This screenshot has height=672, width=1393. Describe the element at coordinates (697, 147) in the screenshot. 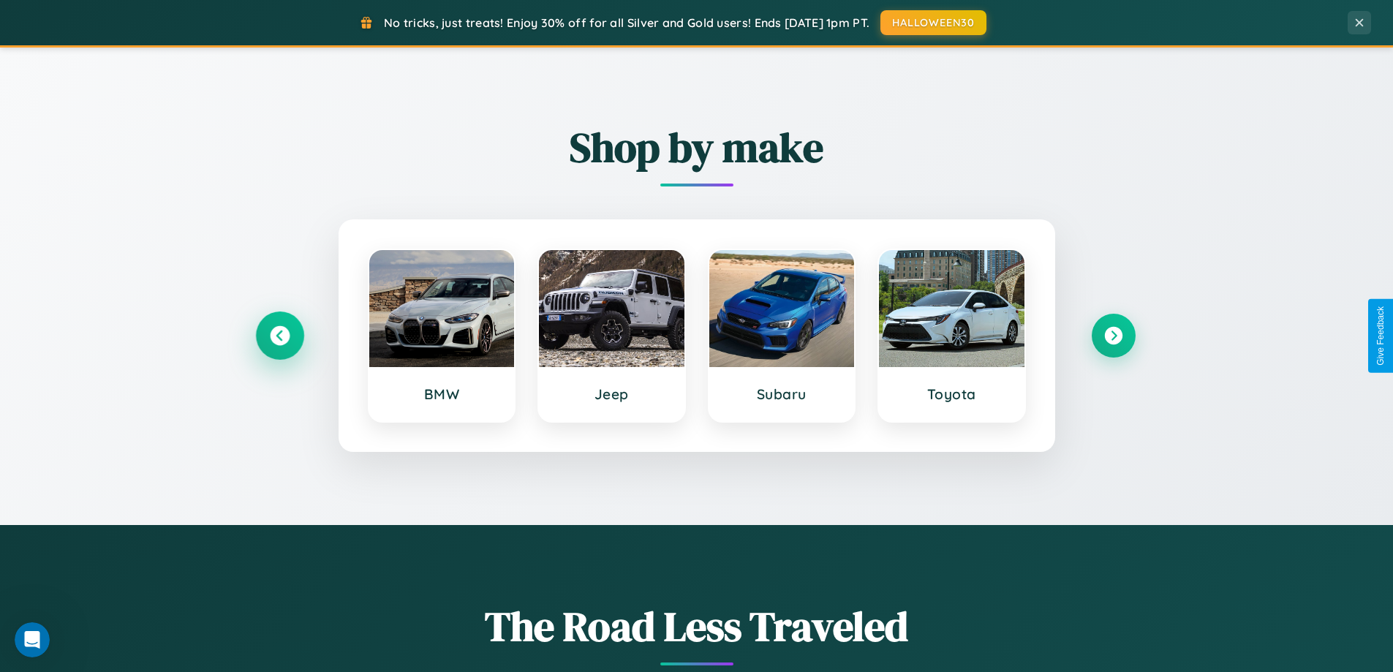

I see `h2: Shop by make` at that location.